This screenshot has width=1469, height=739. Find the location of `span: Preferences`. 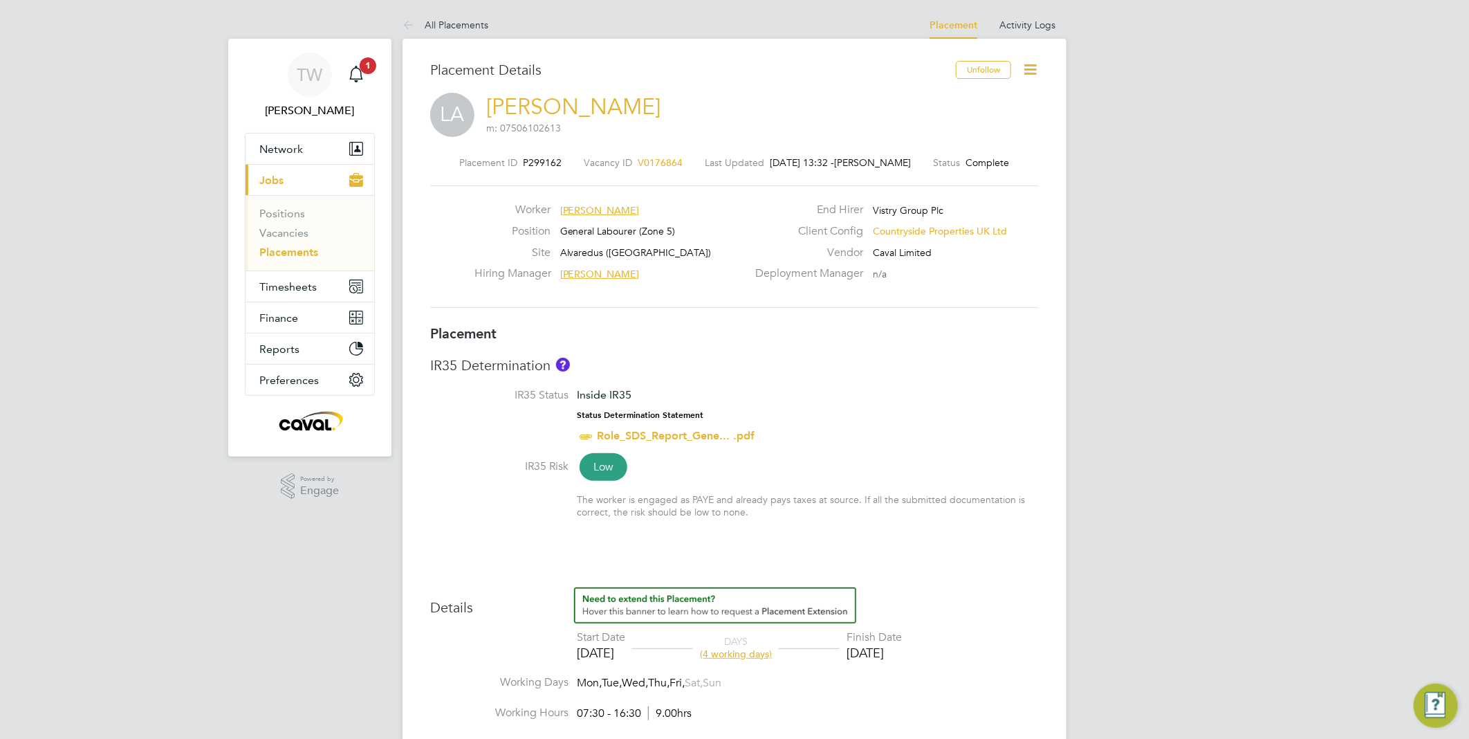

span: Preferences is located at coordinates (289, 380).